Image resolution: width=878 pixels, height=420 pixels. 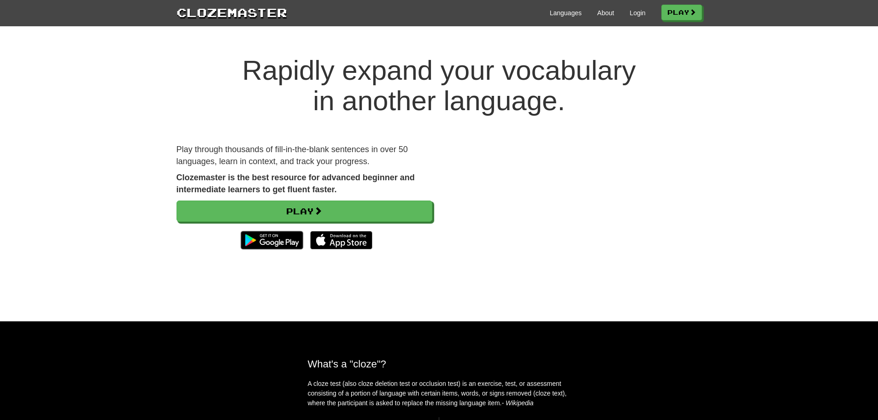 What do you see at coordinates (565, 13) in the screenshot?
I see `a: Languages` at bounding box center [565, 13].